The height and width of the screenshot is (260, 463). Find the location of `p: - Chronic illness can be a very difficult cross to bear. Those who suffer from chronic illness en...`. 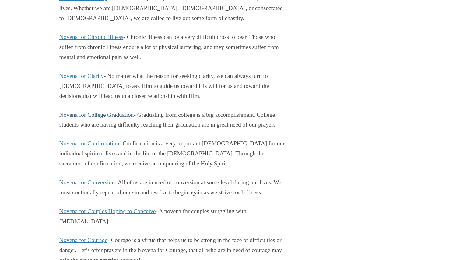

p: - Chronic illness can be a very difficult cross to bear. Those who suffer from chronic illness en... is located at coordinates (173, 47).